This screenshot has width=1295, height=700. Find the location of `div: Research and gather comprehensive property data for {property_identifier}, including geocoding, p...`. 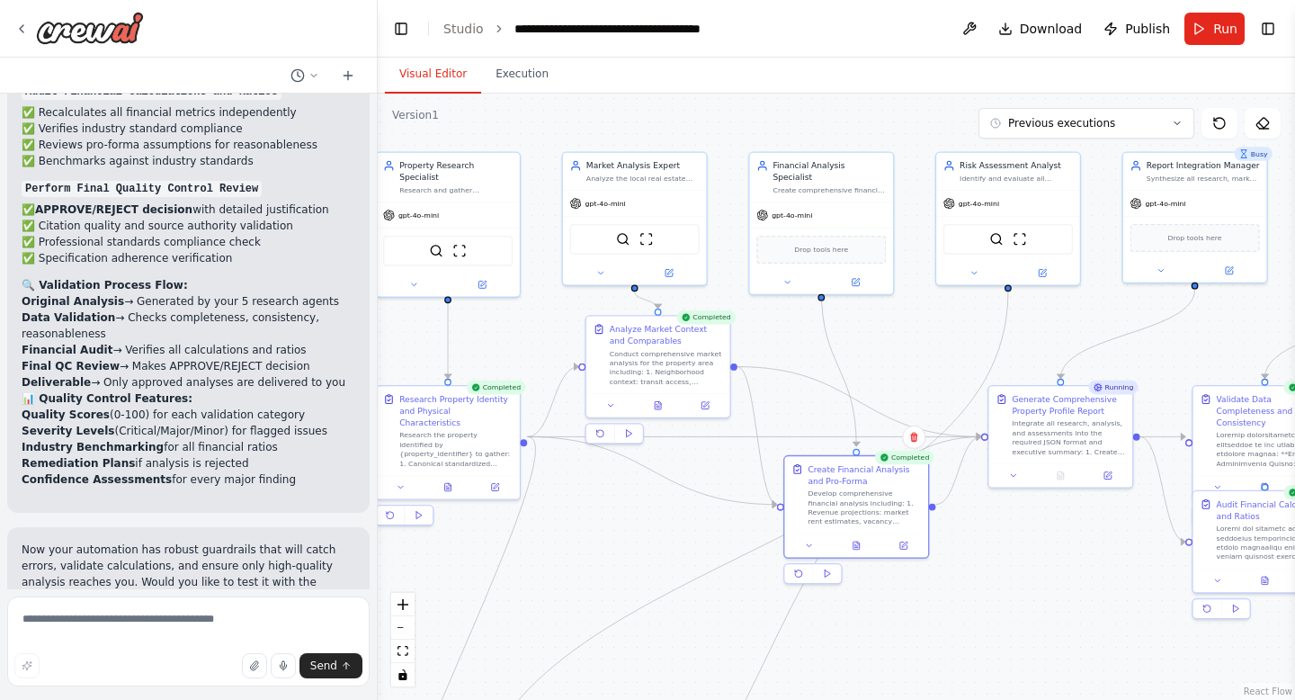

div: Research and gather comprehensive property data for {property_identifier}, including geocoding, p... is located at coordinates (456, 190).